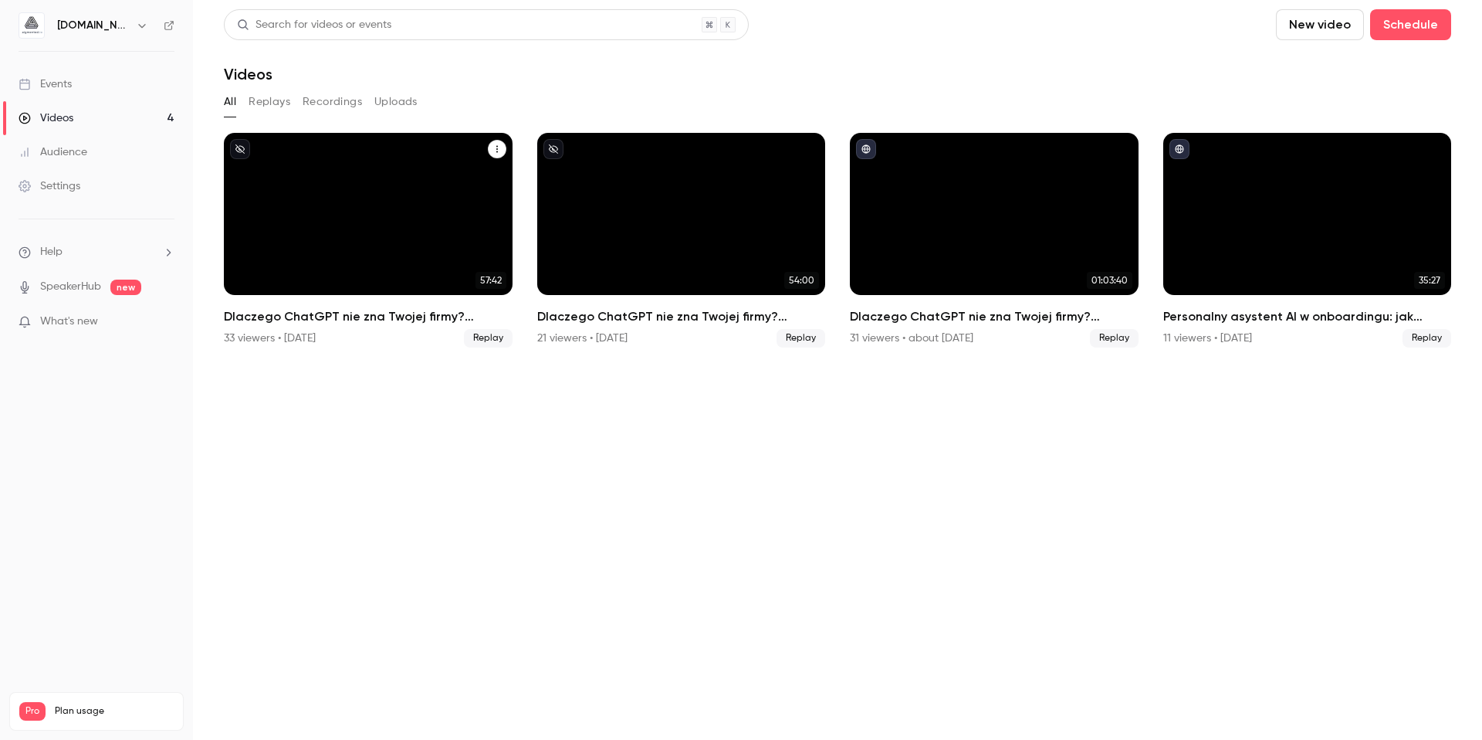 The height and width of the screenshot is (740, 1482). Describe the element at coordinates (1308, 240) in the screenshot. I see `li: Personalny asystent AI w onboardingu: jak zautomatyzować 80% powtarzalnych pytań bez pomocy IT?` at that location.